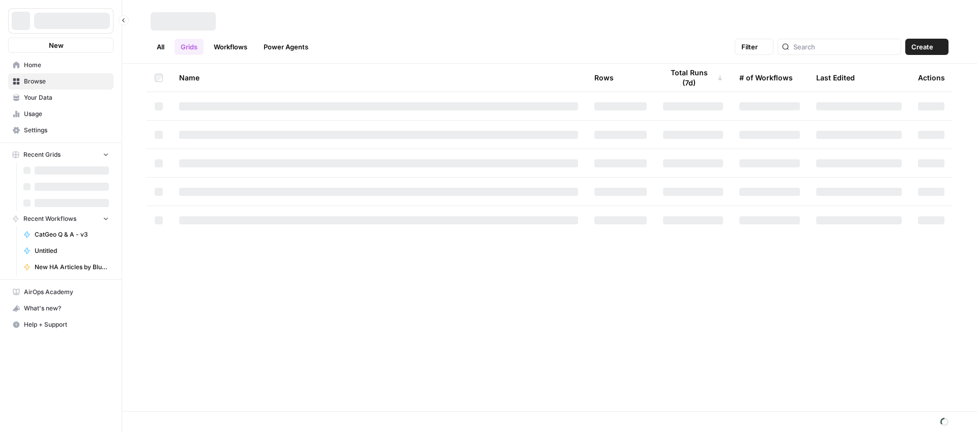  What do you see at coordinates (61, 130) in the screenshot?
I see `a: Settings` at bounding box center [61, 130].